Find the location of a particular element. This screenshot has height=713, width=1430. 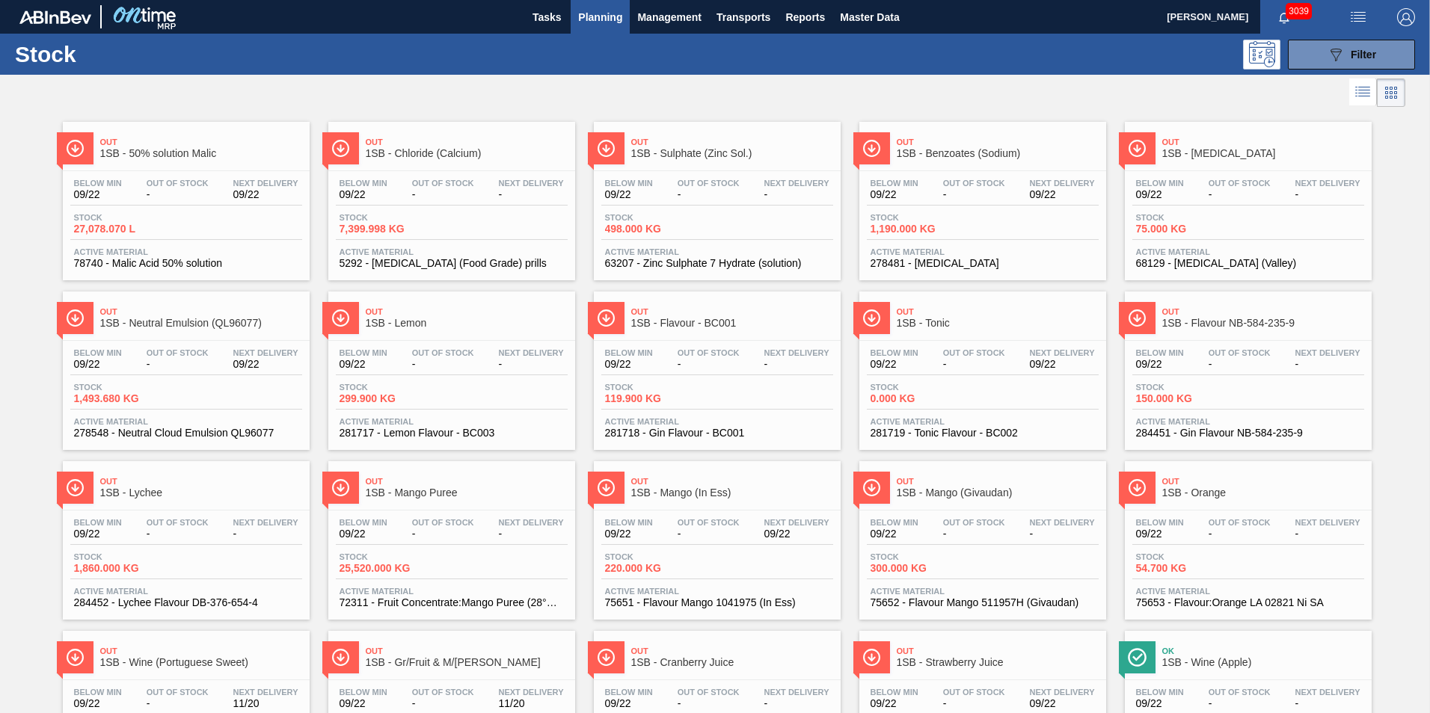

a: ÍconeOut1SB - Mango (Givaudan)Below Min09/22Out Of Stock-Next Delivery-Stock300.000 KGActive Mate... is located at coordinates (980, 535).